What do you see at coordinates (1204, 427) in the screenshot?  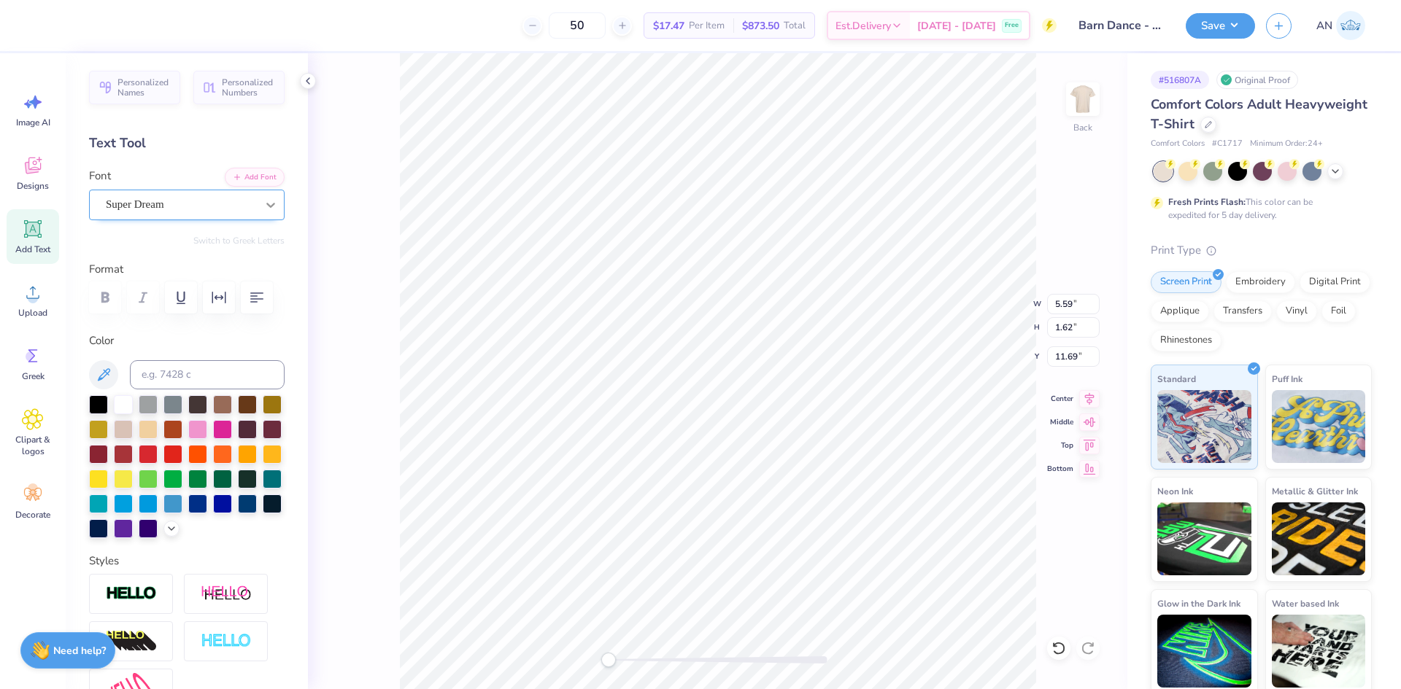 I see `img: Standard` at bounding box center [1204, 427].